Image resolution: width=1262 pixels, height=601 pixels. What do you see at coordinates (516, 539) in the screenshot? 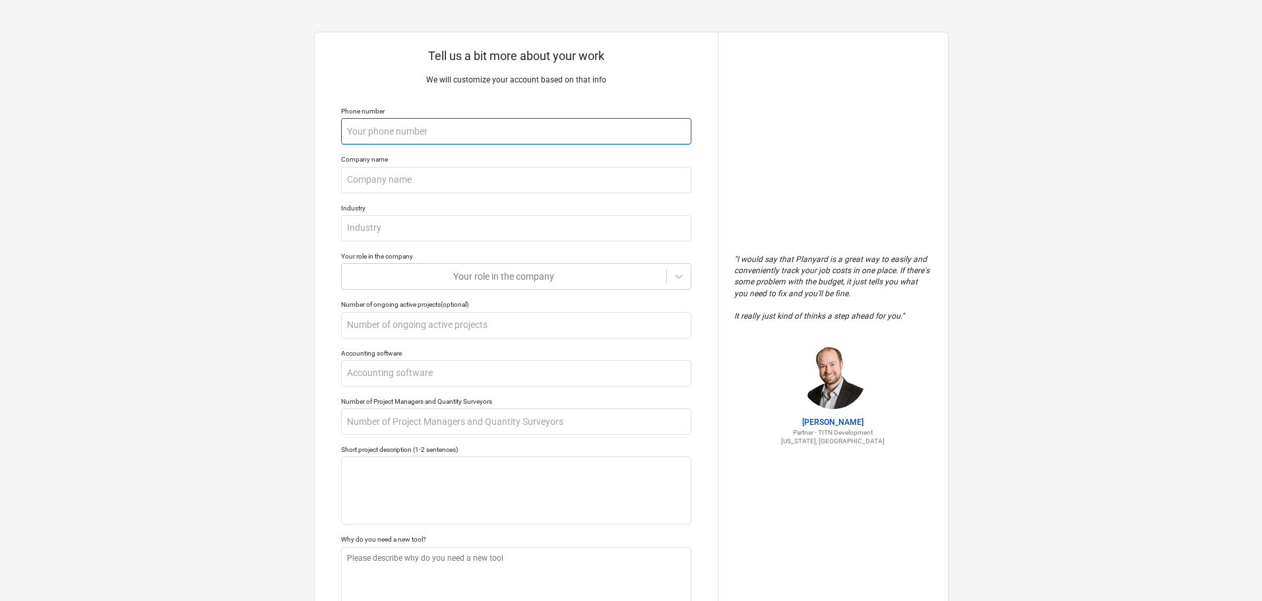
I see `div: Why do you need a new tool?` at bounding box center [516, 539].